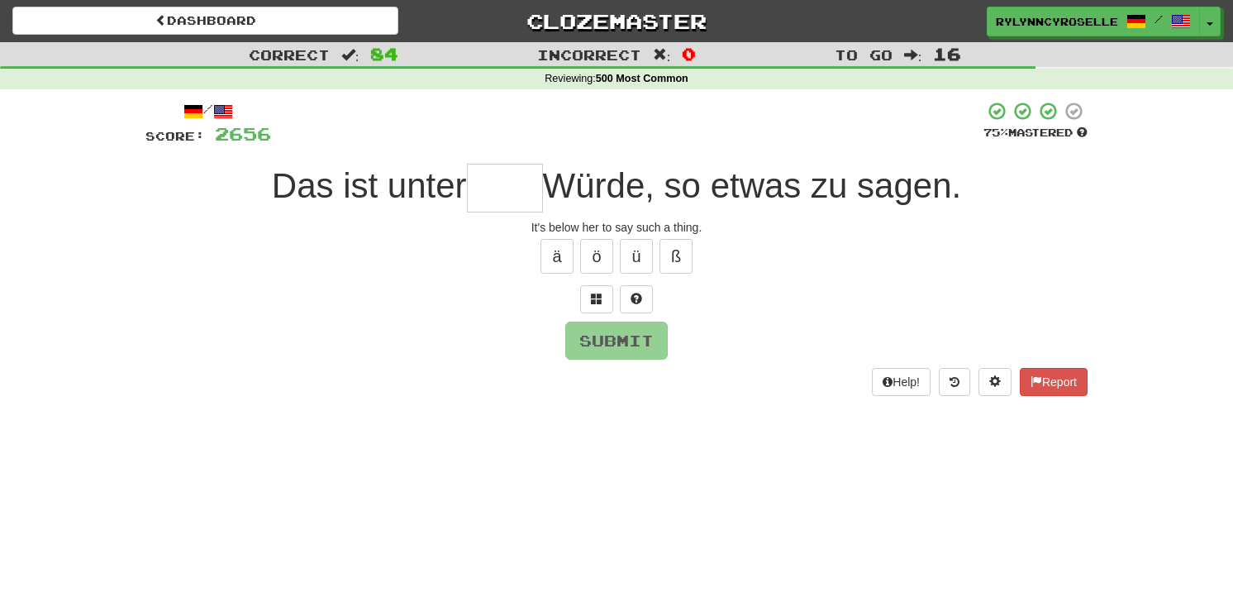 The image size is (1233, 597). Describe the element at coordinates (369, 185) in the screenshot. I see `span: Das ist unter` at that location.